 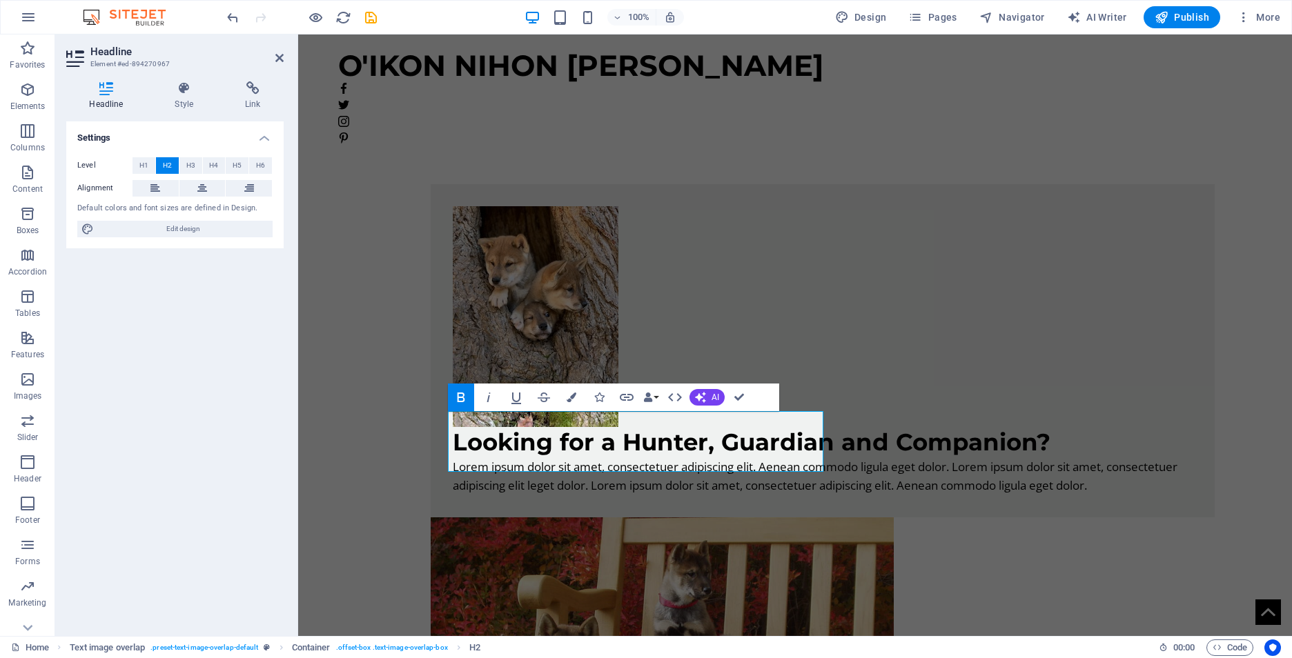 What do you see at coordinates (175, 208) in the screenshot?
I see `div: Default colors and font sizes are defined in Design.` at bounding box center [175, 208].